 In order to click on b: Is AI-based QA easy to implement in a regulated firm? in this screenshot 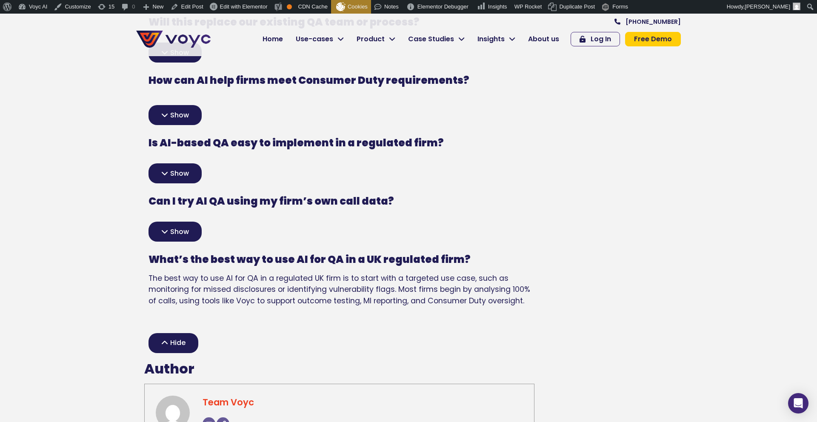, I will do `click(296, 143)`.